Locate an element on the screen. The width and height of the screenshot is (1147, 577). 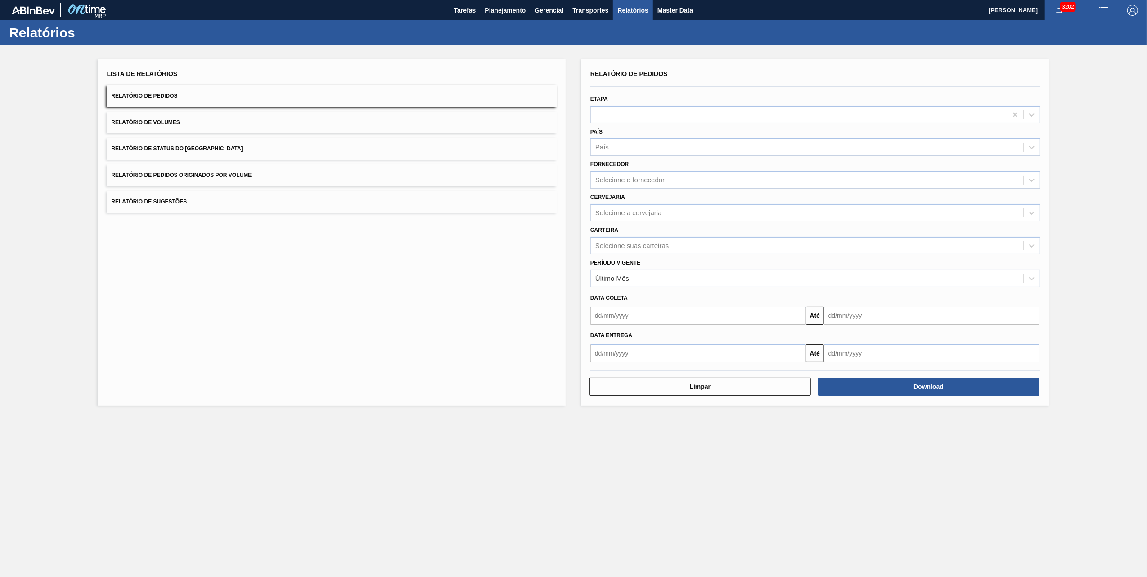
span: 3202 is located at coordinates (1068, 7).